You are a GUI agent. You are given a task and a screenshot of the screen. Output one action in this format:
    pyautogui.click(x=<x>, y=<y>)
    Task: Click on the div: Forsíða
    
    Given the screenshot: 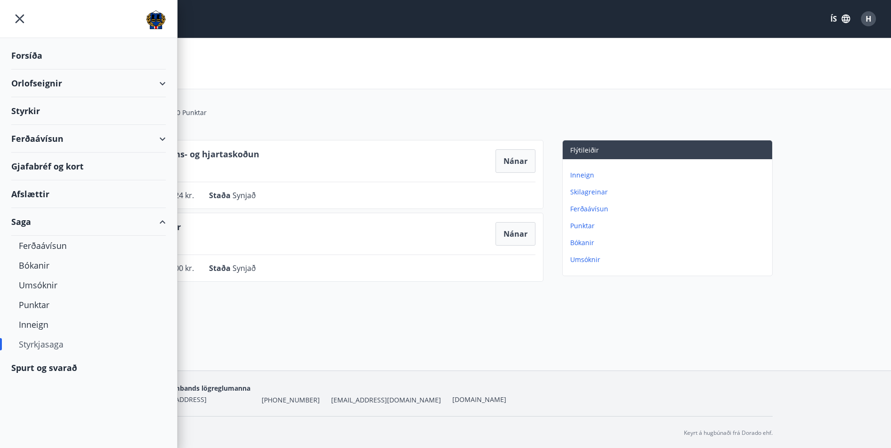 What is the action you would take?
    pyautogui.click(x=88, y=55)
    